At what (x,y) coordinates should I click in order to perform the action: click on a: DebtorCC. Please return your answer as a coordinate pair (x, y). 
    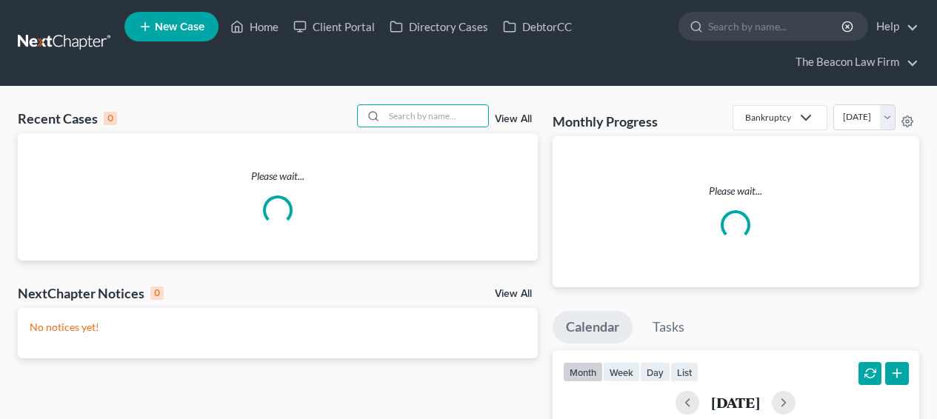
    Looking at the image, I should click on (537, 27).